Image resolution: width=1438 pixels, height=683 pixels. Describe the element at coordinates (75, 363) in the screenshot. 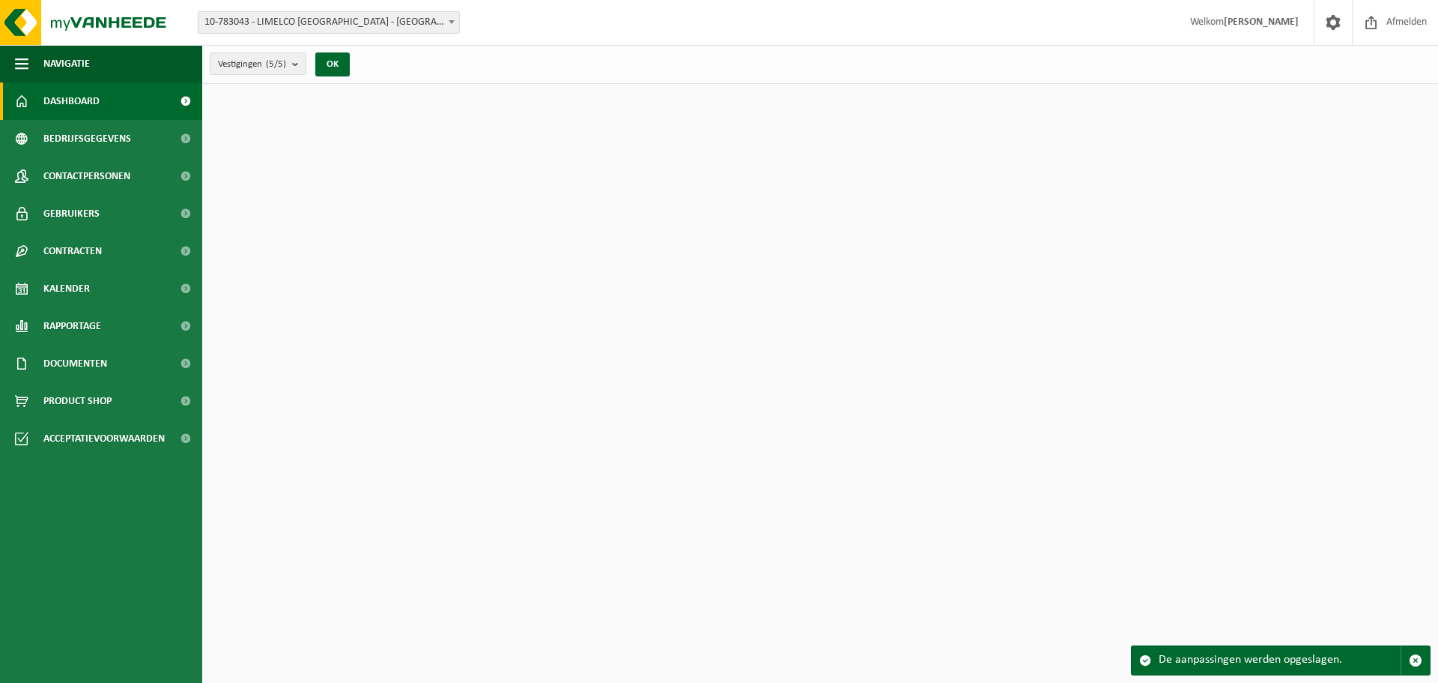

I see `span: Documenten` at that location.